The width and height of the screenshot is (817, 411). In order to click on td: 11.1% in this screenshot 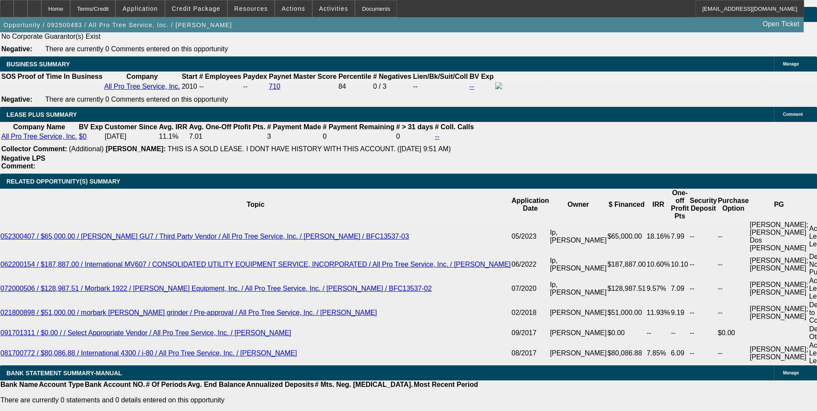, I will do `click(173, 136)`.